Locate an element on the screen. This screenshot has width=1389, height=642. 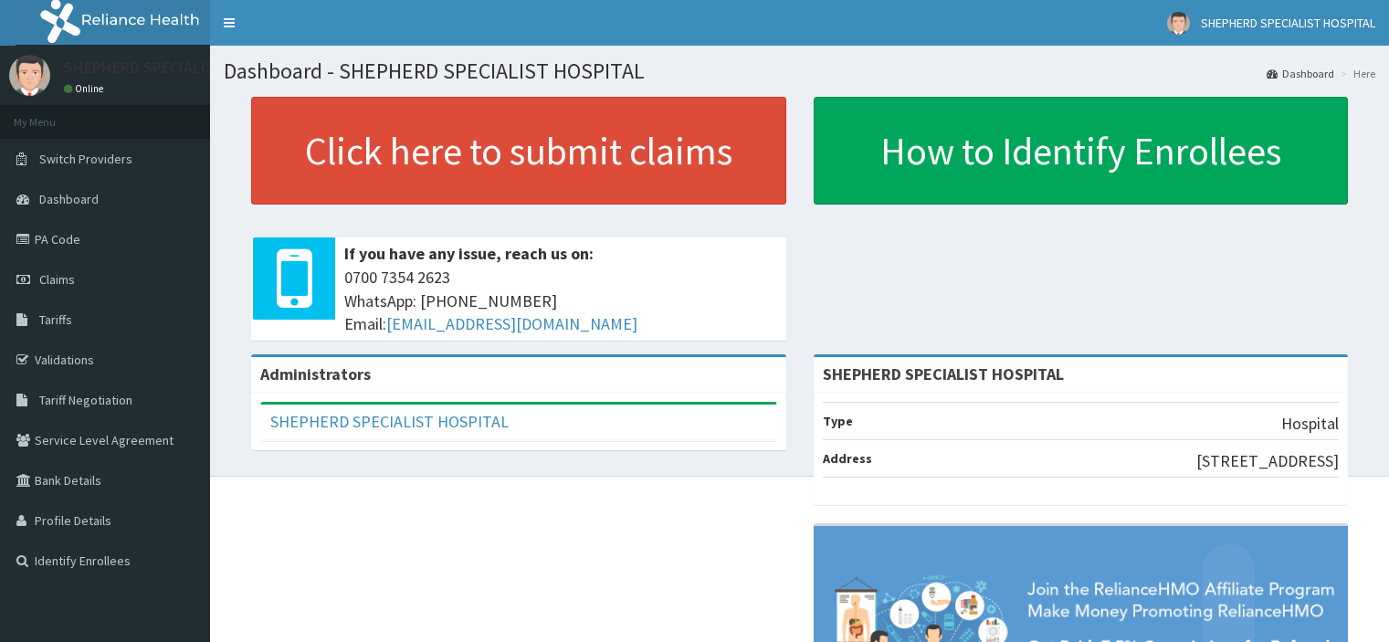
a: How to Identify Enrollees is located at coordinates (1081, 151).